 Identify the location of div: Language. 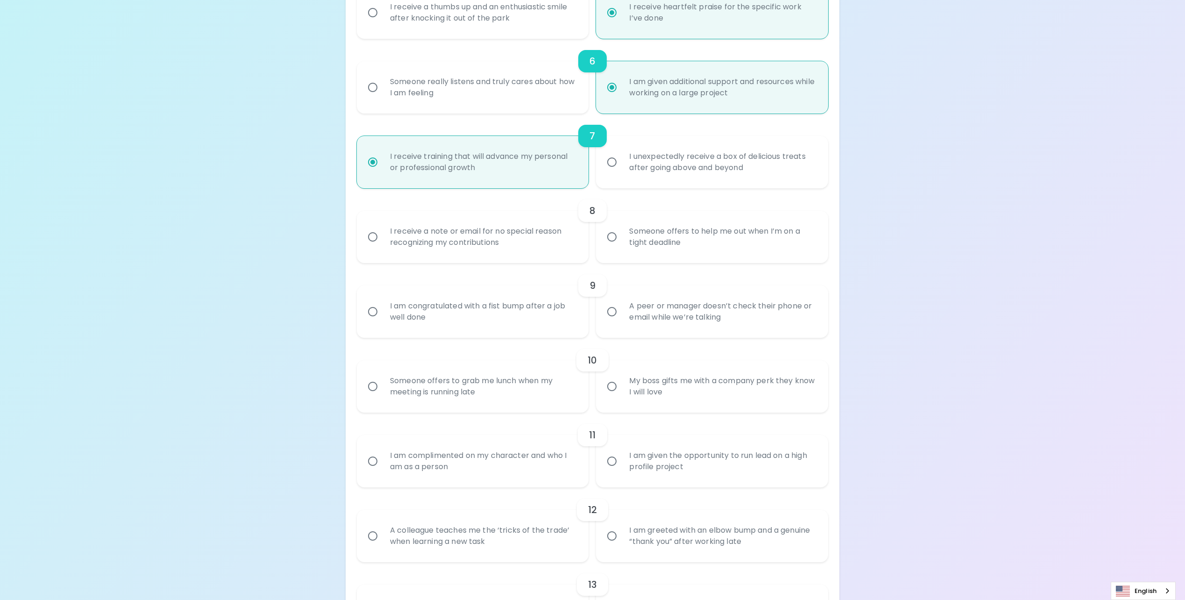
(1143, 590).